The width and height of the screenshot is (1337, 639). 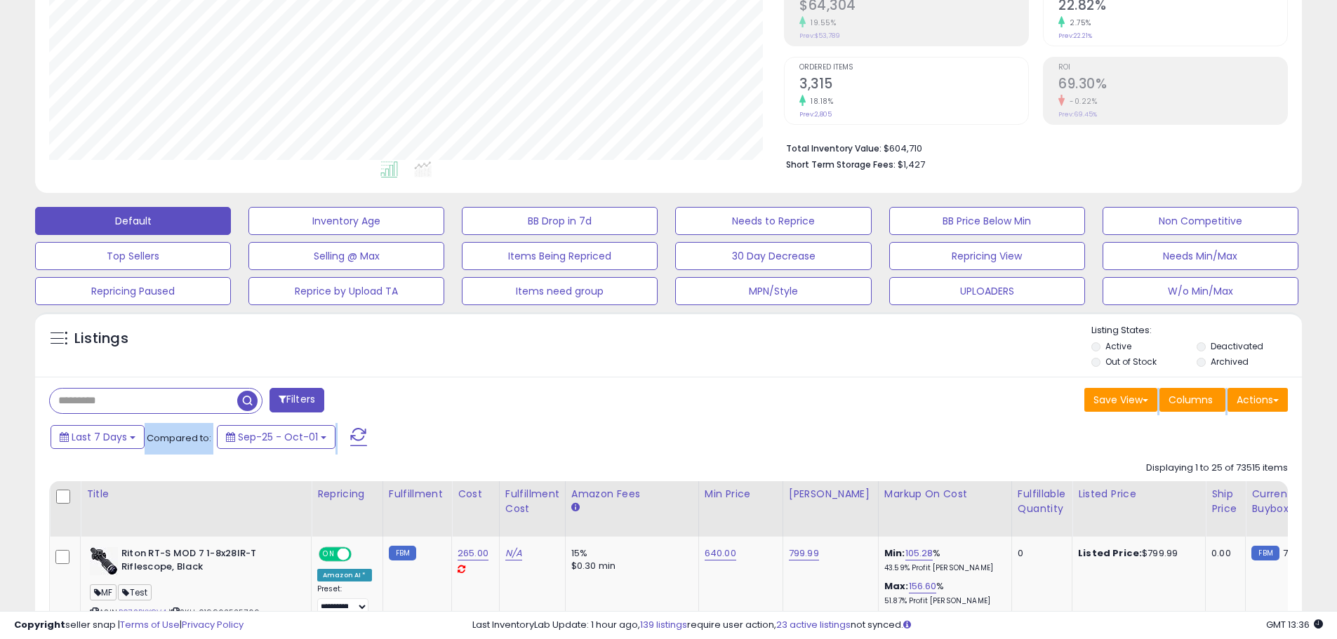 What do you see at coordinates (1229, 361) in the screenshot?
I see `label: Archived` at bounding box center [1229, 361].